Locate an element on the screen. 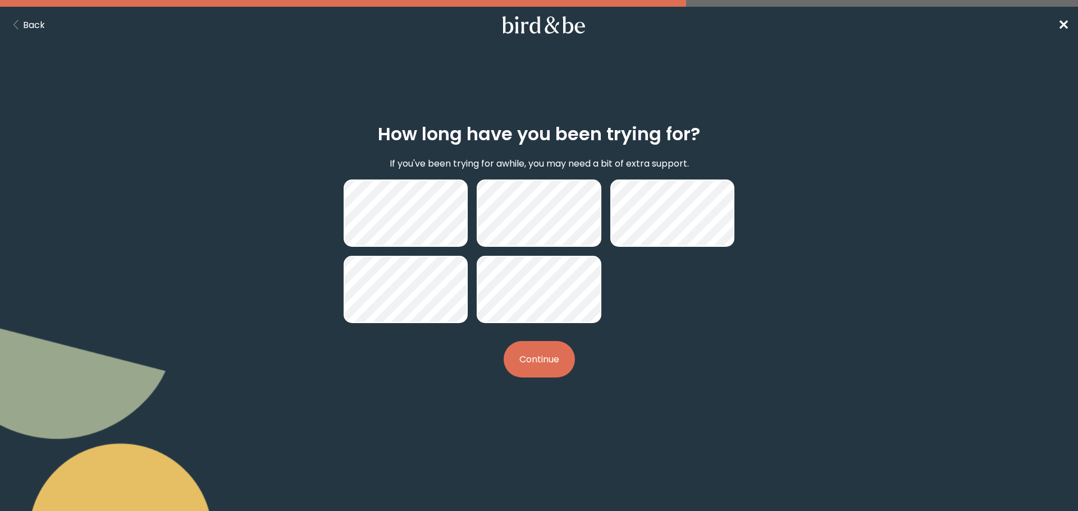  p: If you've been trying for awhile, you may need a bit of extra support. is located at coordinates (539, 163).